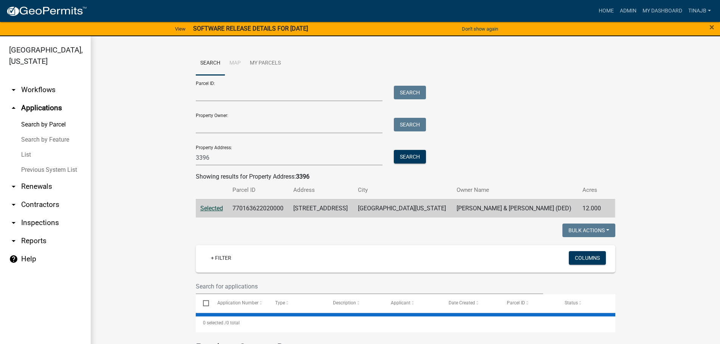 The height and width of the screenshot is (344, 720). Describe the element at coordinates (265, 64) in the screenshot. I see `a: My Parcels` at that location.